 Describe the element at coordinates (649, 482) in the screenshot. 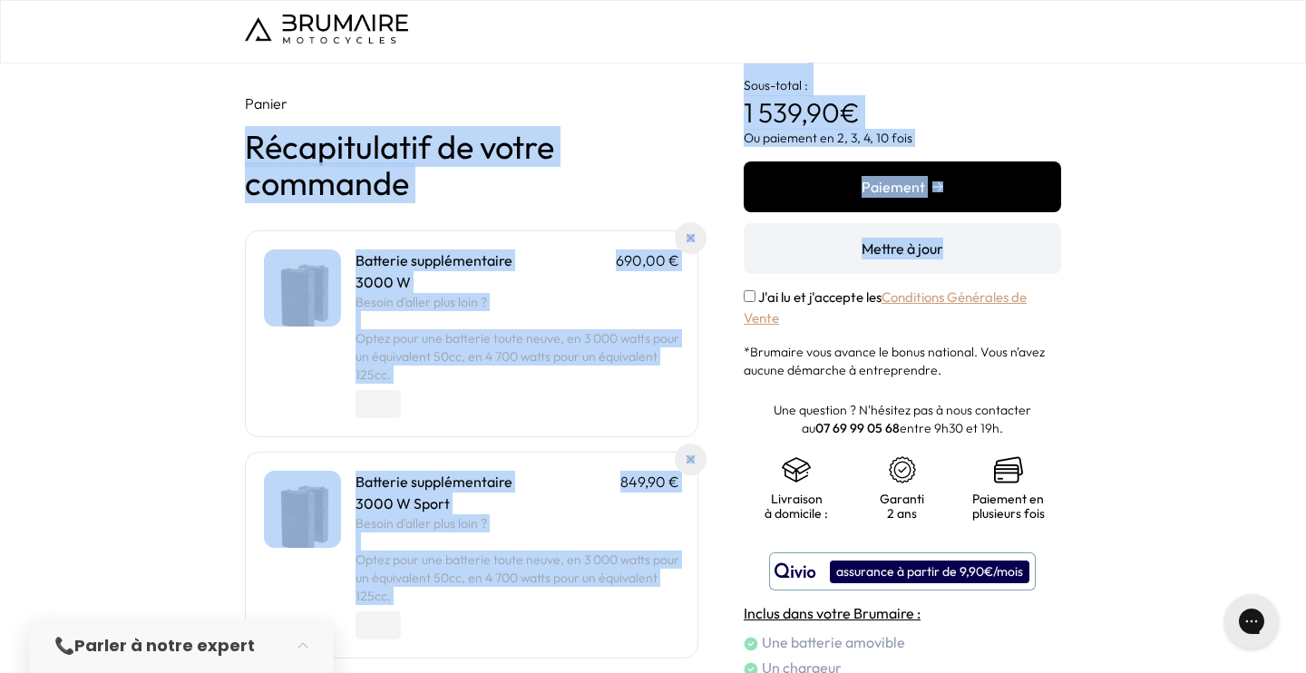

I see `p: 849,90 €` at that location.